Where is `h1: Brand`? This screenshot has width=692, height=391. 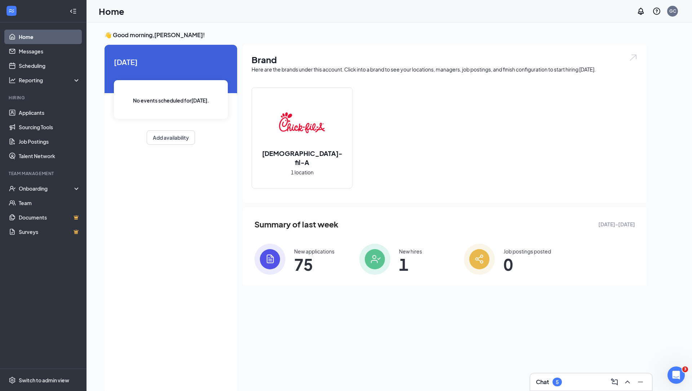
h1: Brand is located at coordinates (445, 60).